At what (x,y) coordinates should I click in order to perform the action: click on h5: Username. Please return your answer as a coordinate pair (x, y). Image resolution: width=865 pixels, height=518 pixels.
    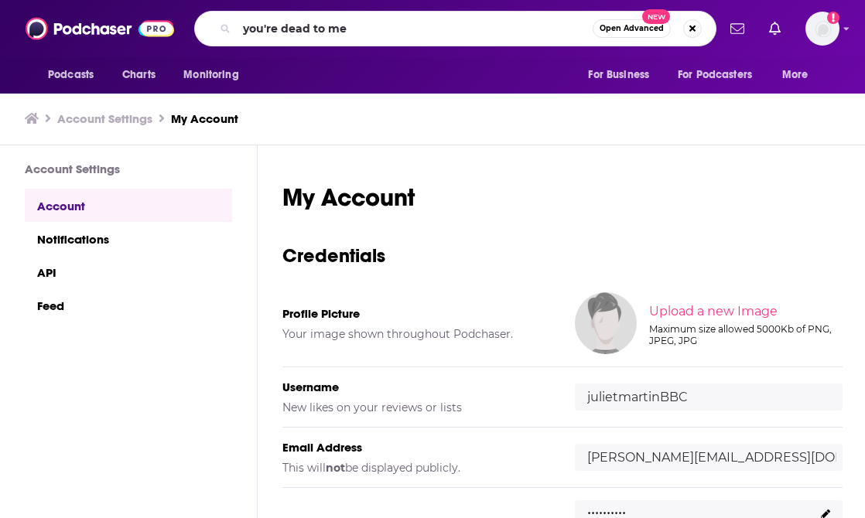
    Looking at the image, I should click on (416, 387).